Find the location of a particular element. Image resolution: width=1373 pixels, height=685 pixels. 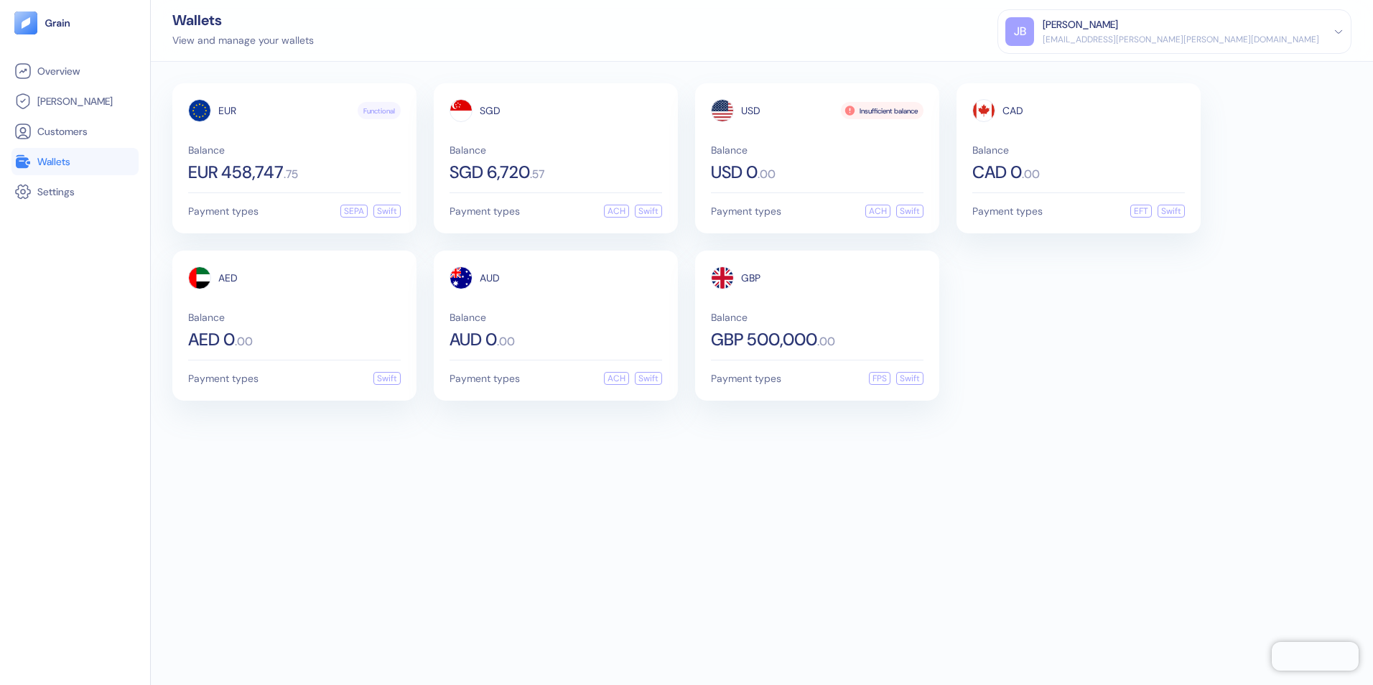

a: Overview is located at coordinates (75, 71).